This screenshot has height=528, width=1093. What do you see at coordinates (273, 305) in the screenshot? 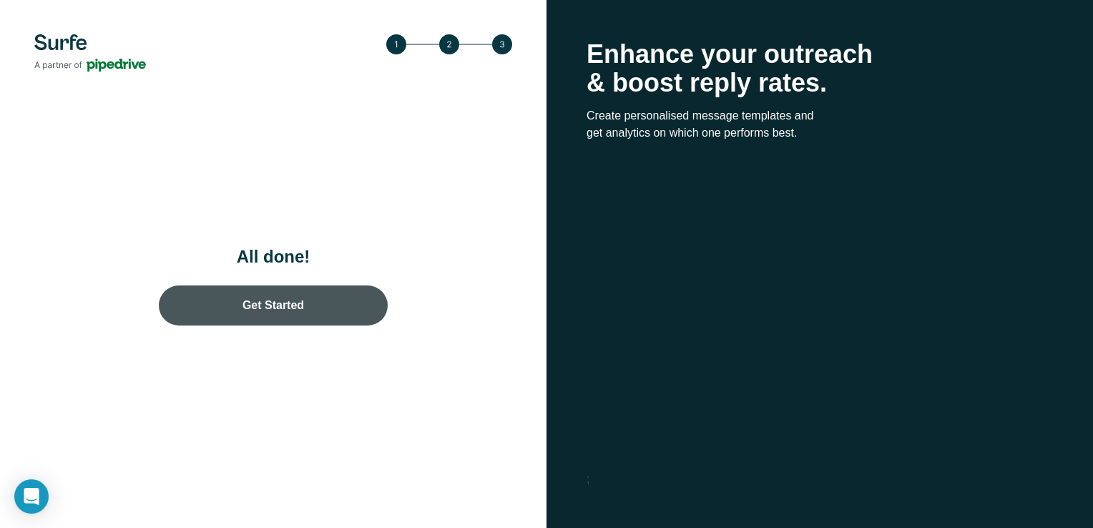
I see `a: Get Started` at bounding box center [273, 305].